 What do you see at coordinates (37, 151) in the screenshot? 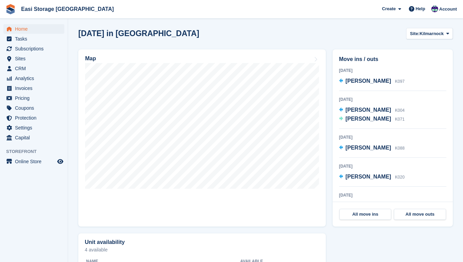
I see `span: Storefront` at bounding box center [37, 151].